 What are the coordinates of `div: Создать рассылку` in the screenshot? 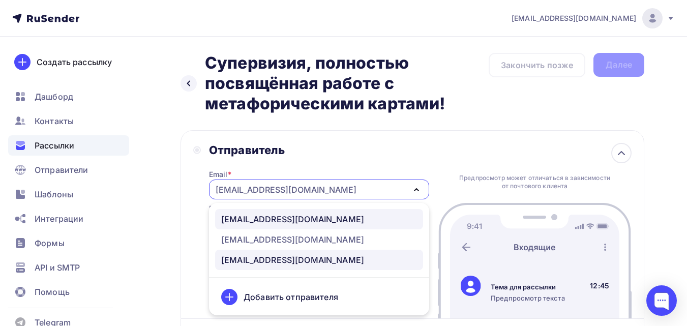 It's located at (74, 62).